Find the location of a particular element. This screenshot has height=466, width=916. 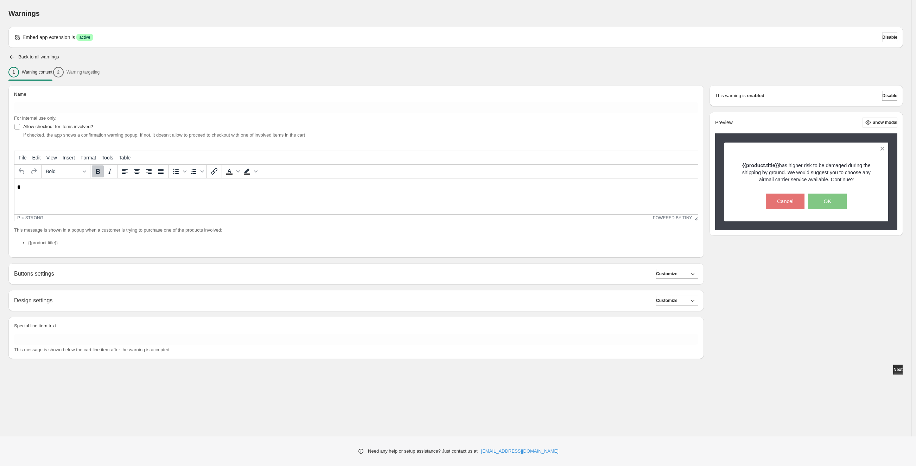

h2: Buttons settings is located at coordinates (34, 273).